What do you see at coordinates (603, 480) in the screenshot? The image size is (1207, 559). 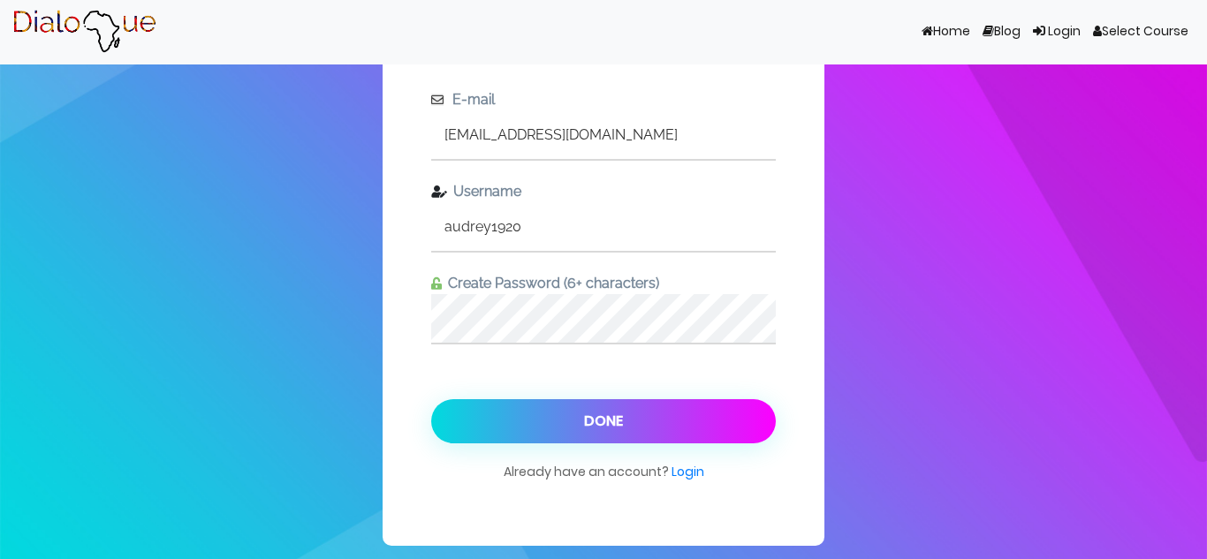 I see `span: Already have an account?` at bounding box center [603, 480].